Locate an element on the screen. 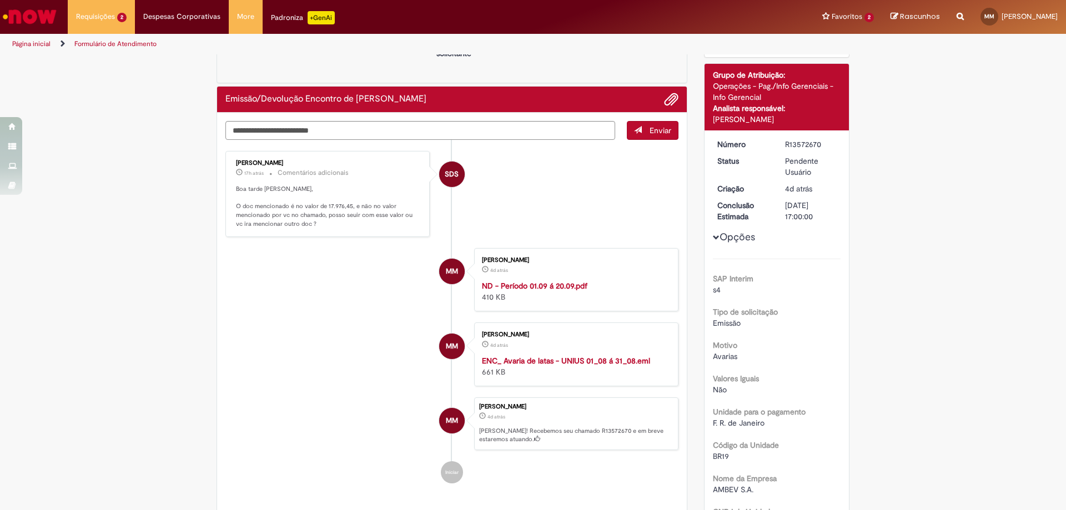 This screenshot has width=1066, height=510. strong: ENC_ Avaria de latas - UNIUS 01_08 á 31_08.eml is located at coordinates (566, 361).